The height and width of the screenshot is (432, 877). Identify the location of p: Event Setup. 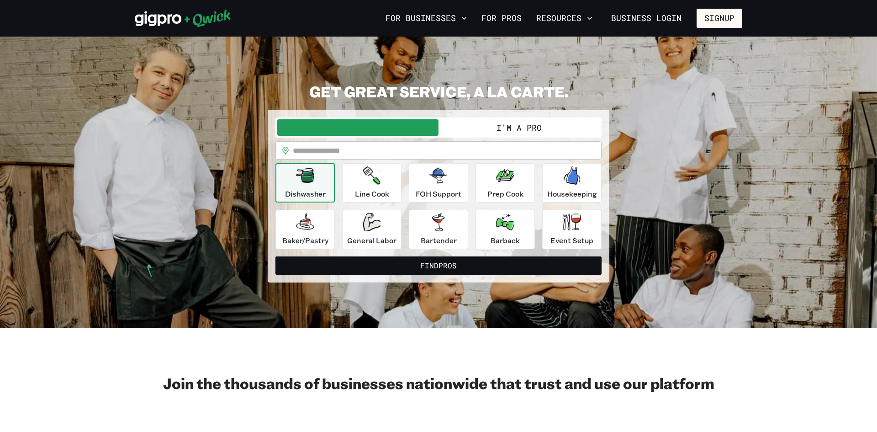
(572, 240).